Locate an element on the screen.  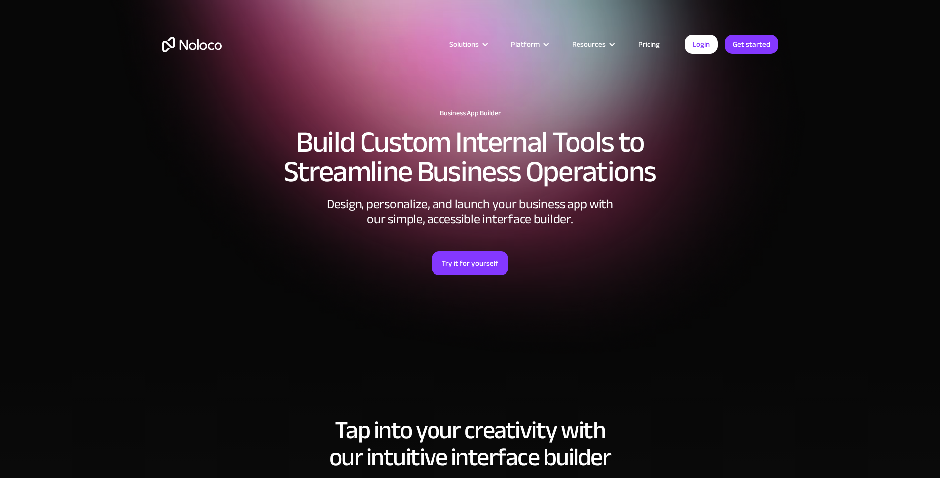
h2: Build Custom Internal Tools to Streamline Business Operations is located at coordinates (470, 157).